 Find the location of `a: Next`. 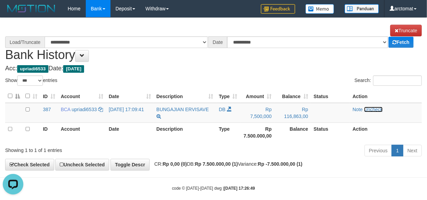

a: Next is located at coordinates (412, 151).